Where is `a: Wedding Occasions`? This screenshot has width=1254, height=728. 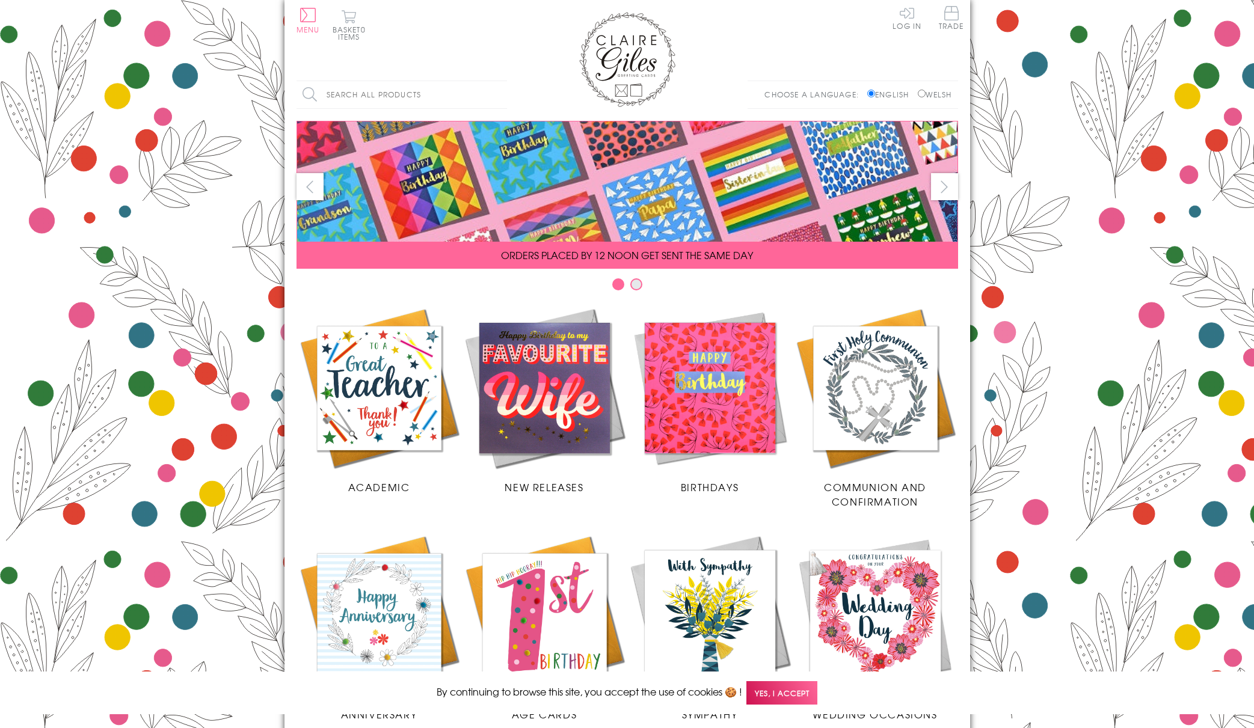 a: Wedding Occasions is located at coordinates (875, 627).